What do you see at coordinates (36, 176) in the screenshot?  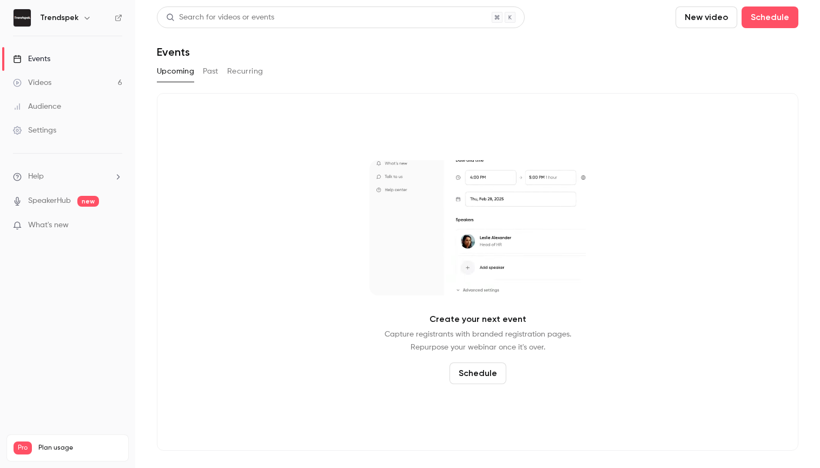 I see `span: Help` at bounding box center [36, 176].